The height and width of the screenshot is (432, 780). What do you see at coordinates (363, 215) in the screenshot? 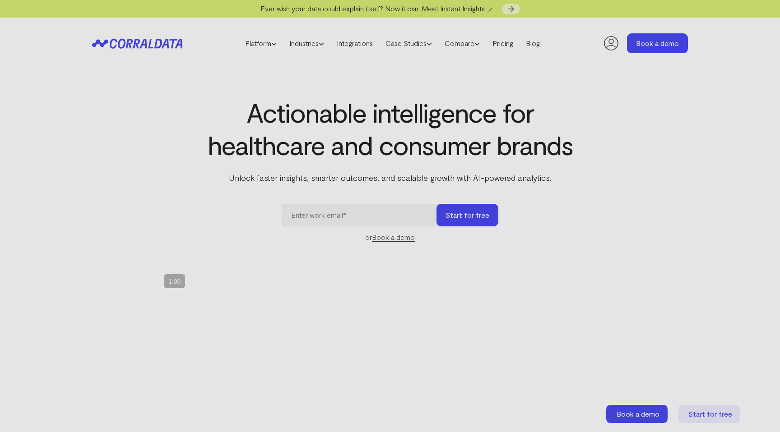
I see `input: Enter work email*` at bounding box center [363, 215].